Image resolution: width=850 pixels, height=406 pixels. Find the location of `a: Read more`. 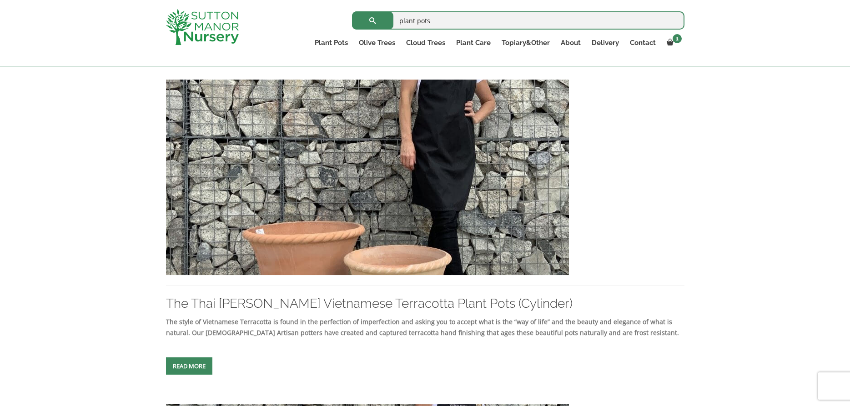

a: Read more is located at coordinates (189, 366).